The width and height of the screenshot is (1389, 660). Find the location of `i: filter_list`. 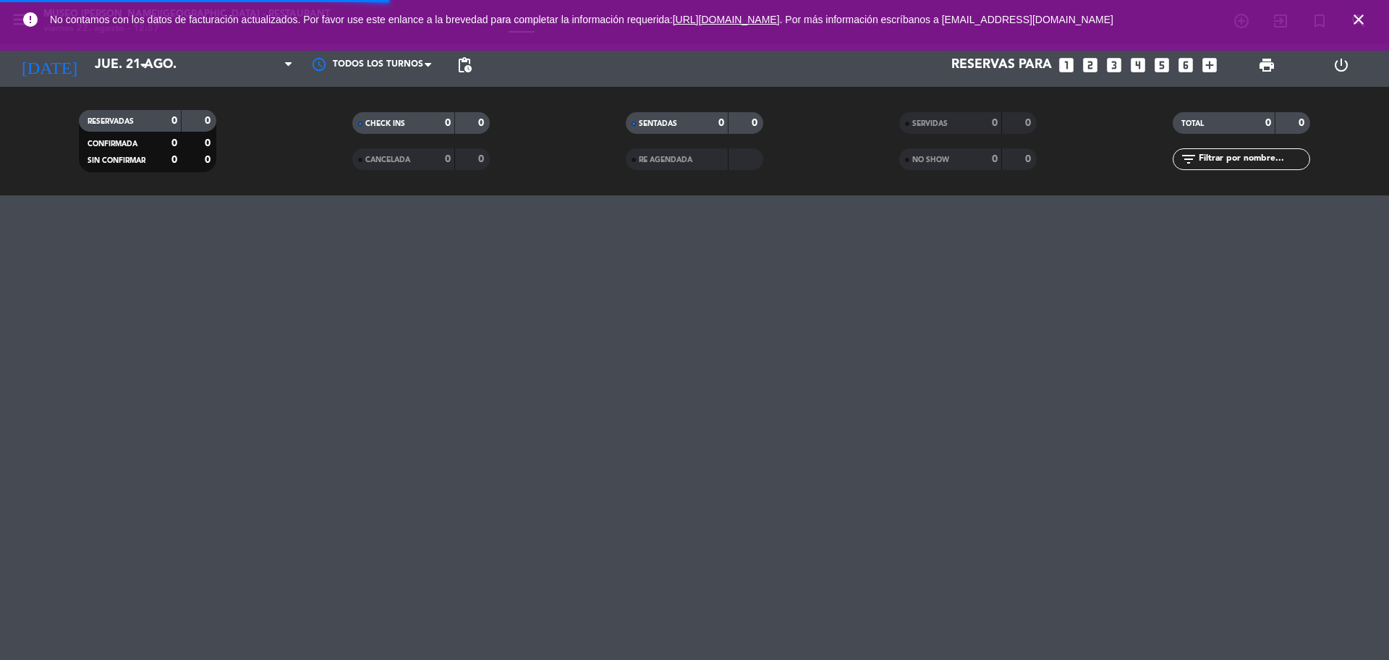

i: filter_list is located at coordinates (1189, 159).